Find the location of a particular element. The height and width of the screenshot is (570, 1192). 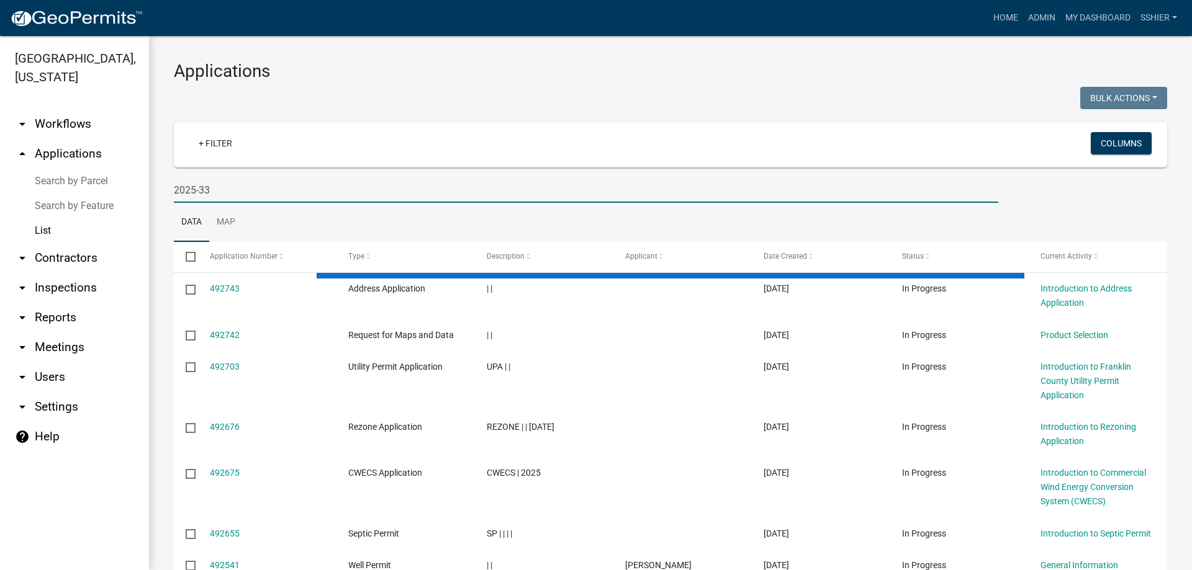

datatable-header-cell: Select is located at coordinates (186, 257).